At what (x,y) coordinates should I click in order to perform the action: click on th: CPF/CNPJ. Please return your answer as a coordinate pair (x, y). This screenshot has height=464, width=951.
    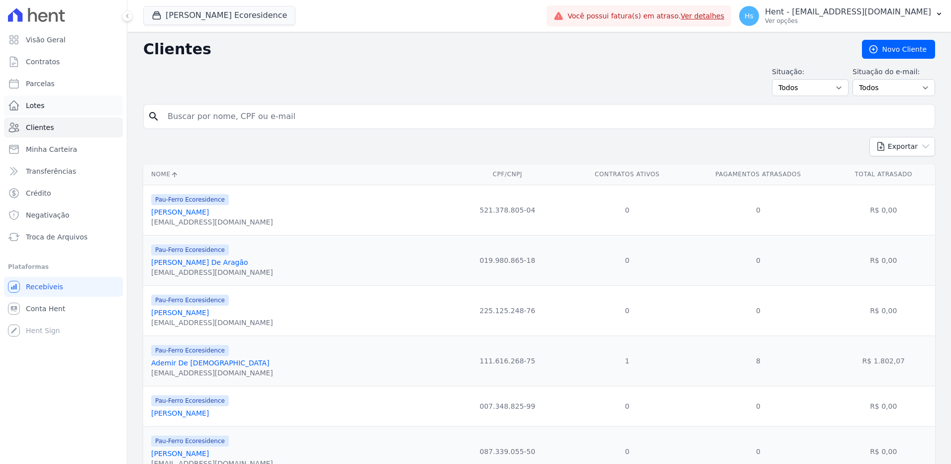
    Looking at the image, I should click on (507, 174).